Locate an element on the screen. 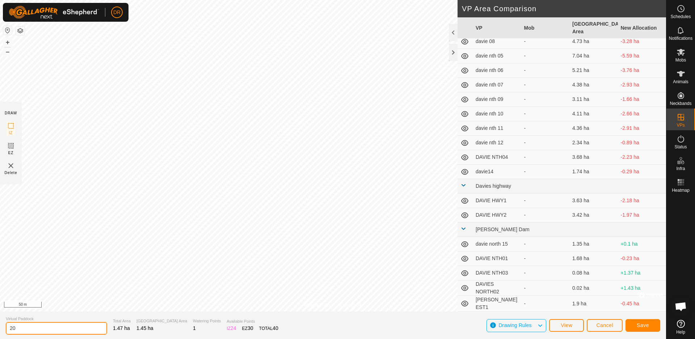  td: 0.08 ha is located at coordinates (593, 273).